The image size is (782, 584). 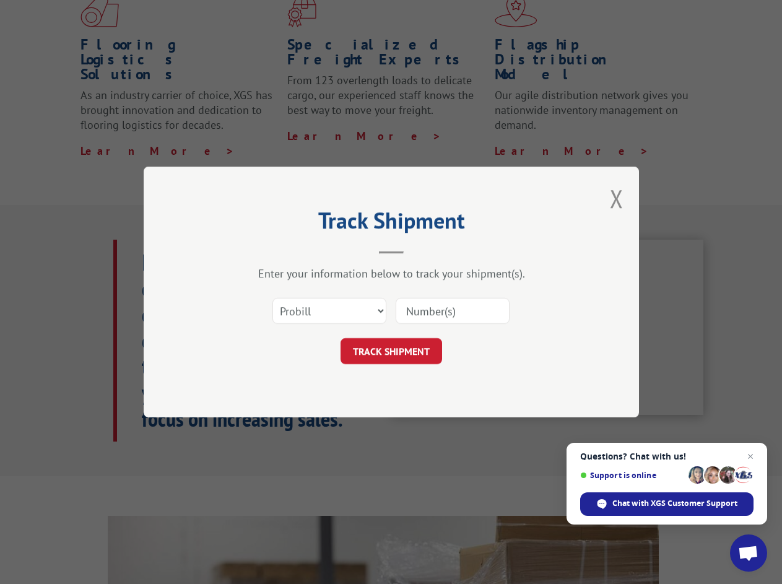 I want to click on span: Support is online, so click(x=632, y=475).